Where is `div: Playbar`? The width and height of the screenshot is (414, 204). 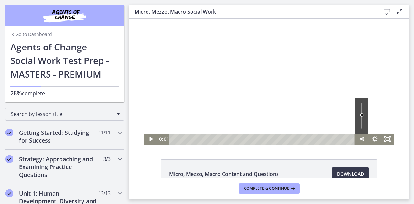 div: Playbar is located at coordinates (133, 120).